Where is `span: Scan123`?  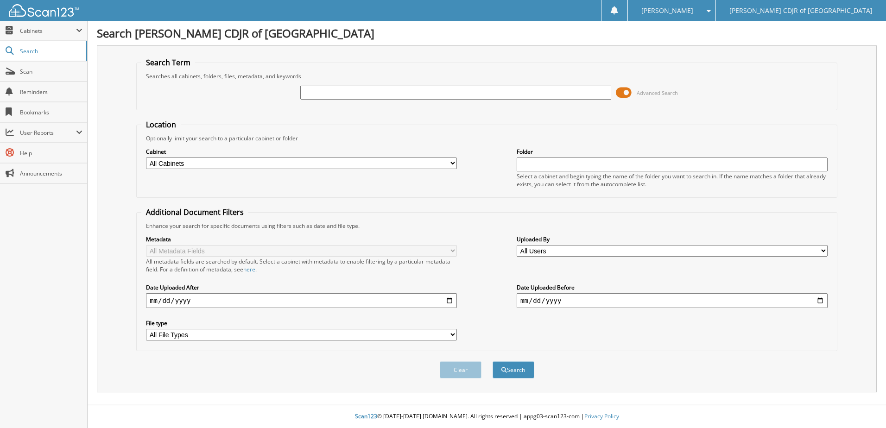 span: Scan123 is located at coordinates (366, 416).